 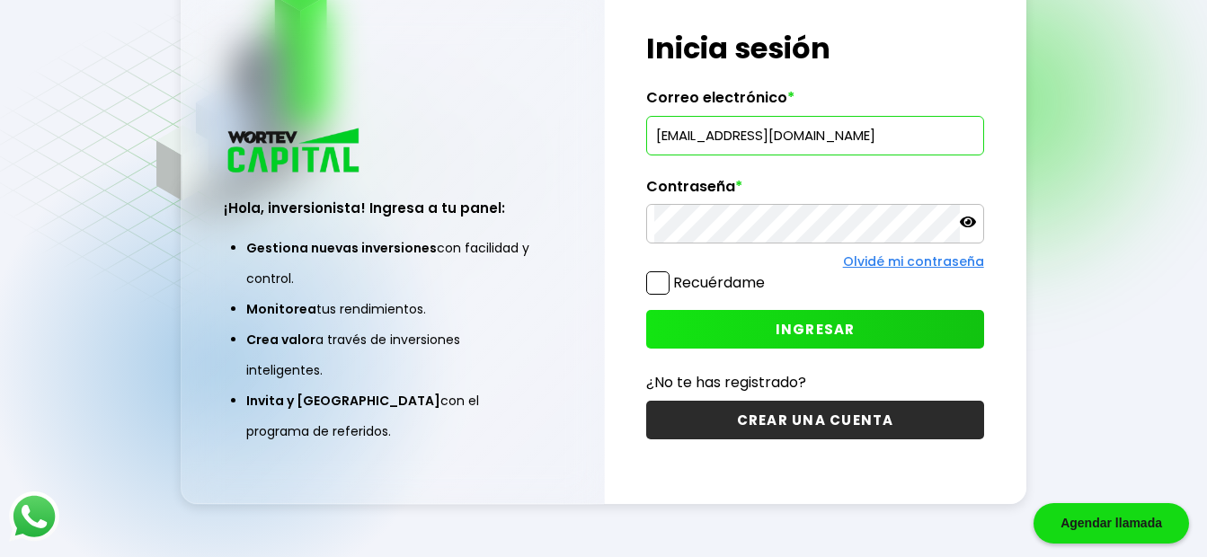 What do you see at coordinates (392, 208) in the screenshot?
I see `h3: ¡Hola, inversionista! Ingresa a tu panel:` at bounding box center [392, 208].